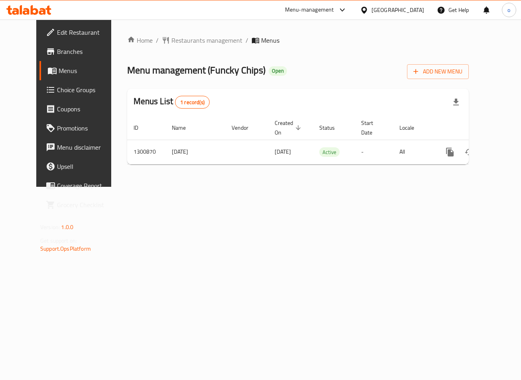 Image resolution: width=521 pixels, height=380 pixels. Describe the element at coordinates (81, 147) in the screenshot. I see `a: Menu disclaimer` at that location.